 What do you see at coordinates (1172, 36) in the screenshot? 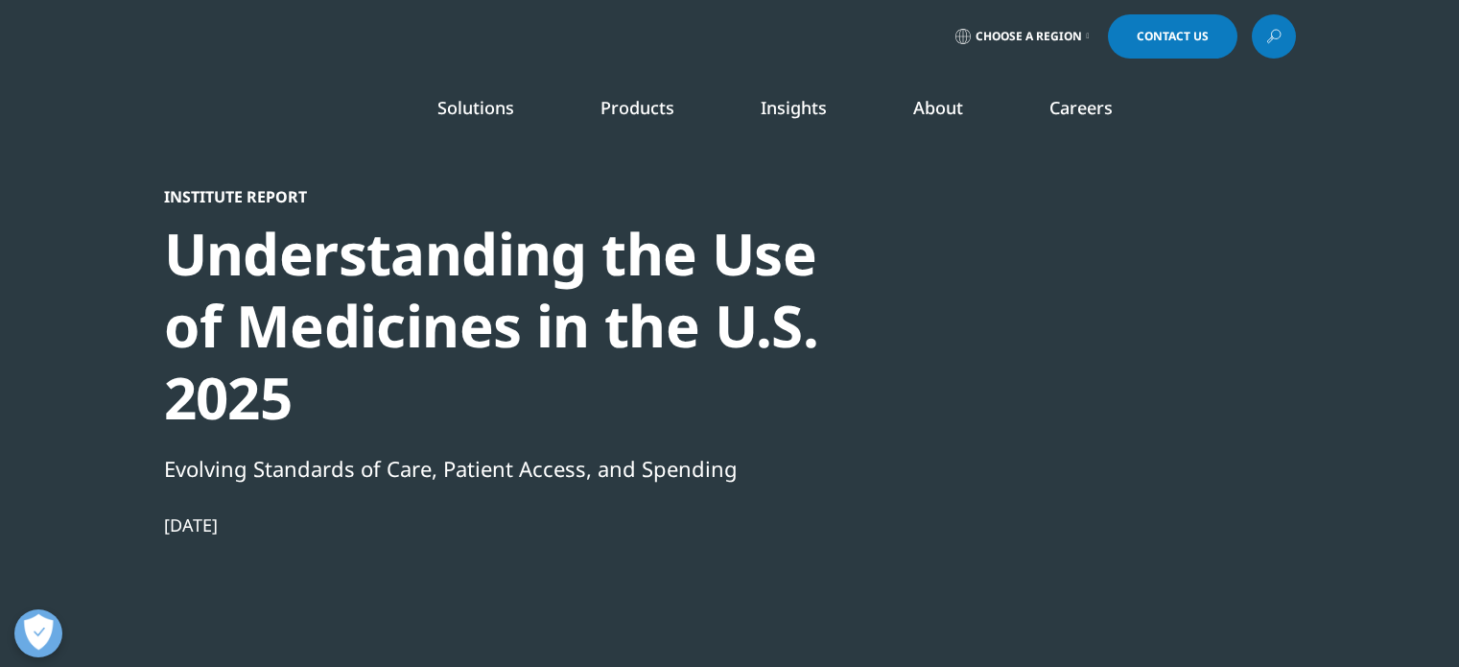
I see `span: Contact Us` at bounding box center [1172, 36].